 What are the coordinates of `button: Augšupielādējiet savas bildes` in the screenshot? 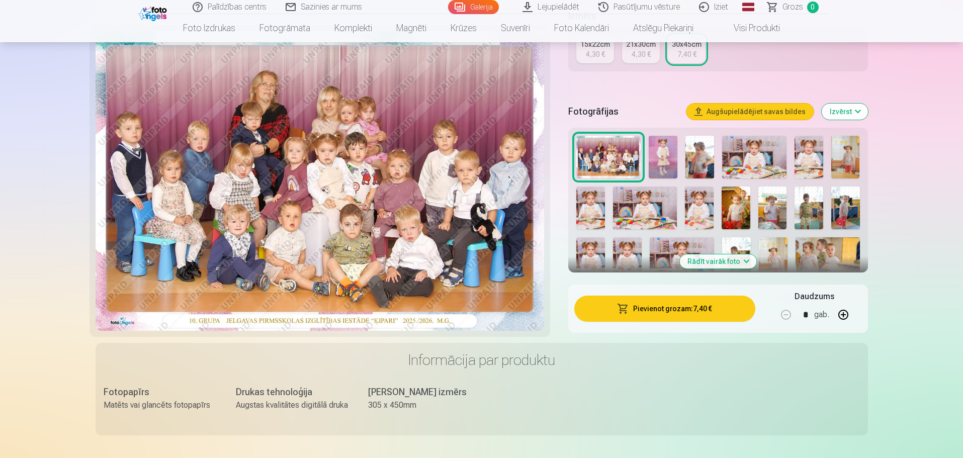 It's located at (750, 112).